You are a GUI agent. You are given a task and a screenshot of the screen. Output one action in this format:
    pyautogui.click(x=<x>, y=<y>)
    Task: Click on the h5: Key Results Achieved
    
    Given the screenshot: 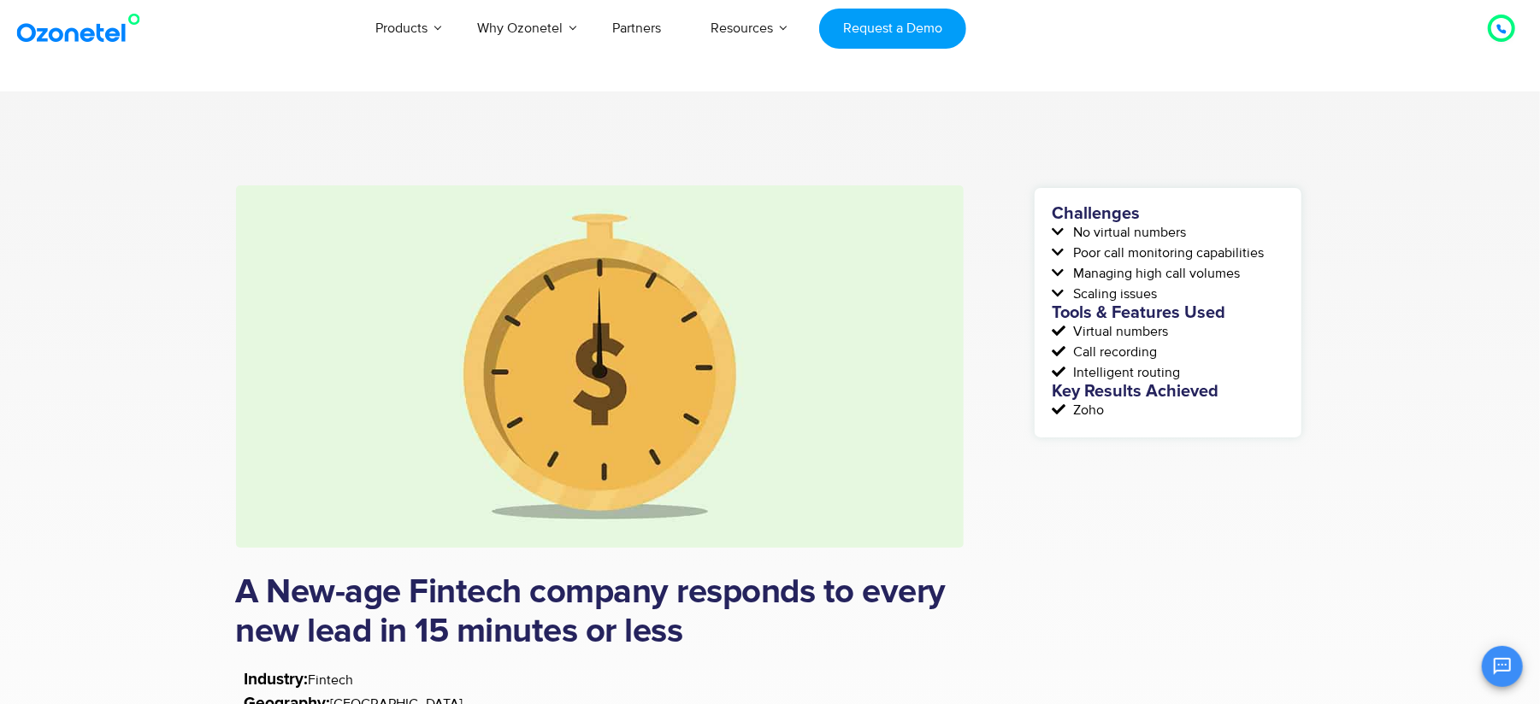 What is the action you would take?
    pyautogui.click(x=1168, y=392)
    